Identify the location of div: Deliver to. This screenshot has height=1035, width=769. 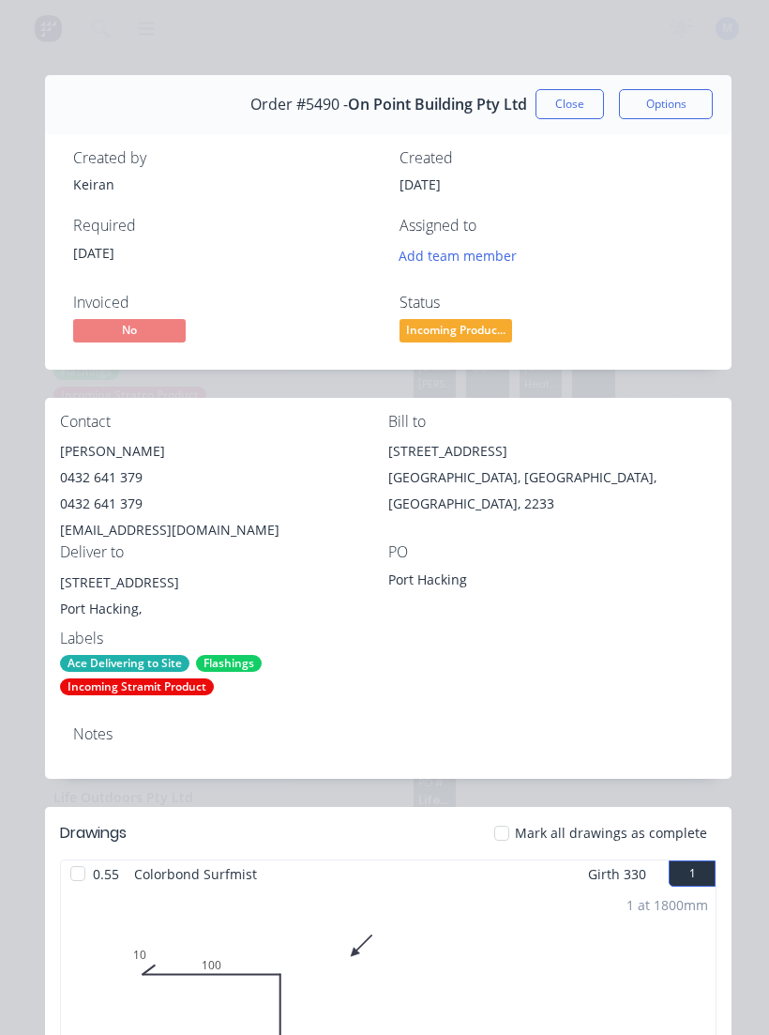
(224, 552).